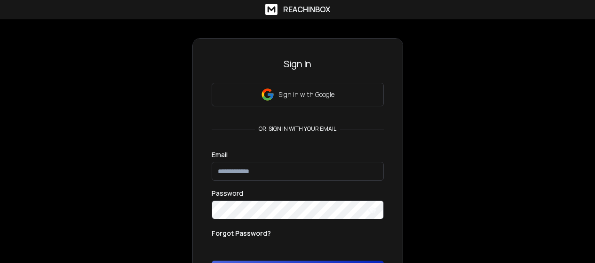 The width and height of the screenshot is (595, 263). I want to click on p: Sign in with Google, so click(306, 94).